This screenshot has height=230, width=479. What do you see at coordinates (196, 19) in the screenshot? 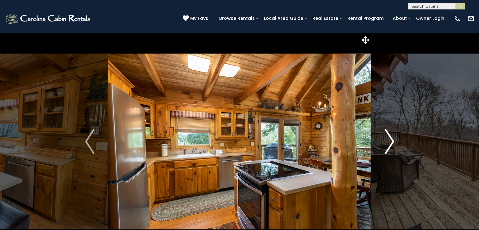
I see `a: My Favs` at bounding box center [196, 19].